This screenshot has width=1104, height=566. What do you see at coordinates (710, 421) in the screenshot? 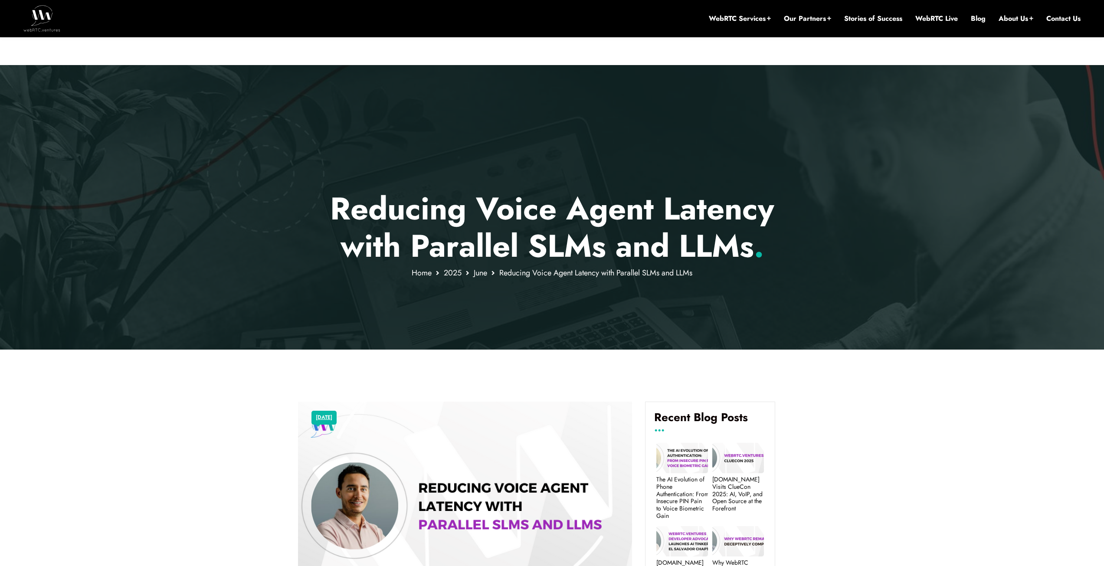
I see `h4: Recent Blog Posts` at bounding box center [710, 421].